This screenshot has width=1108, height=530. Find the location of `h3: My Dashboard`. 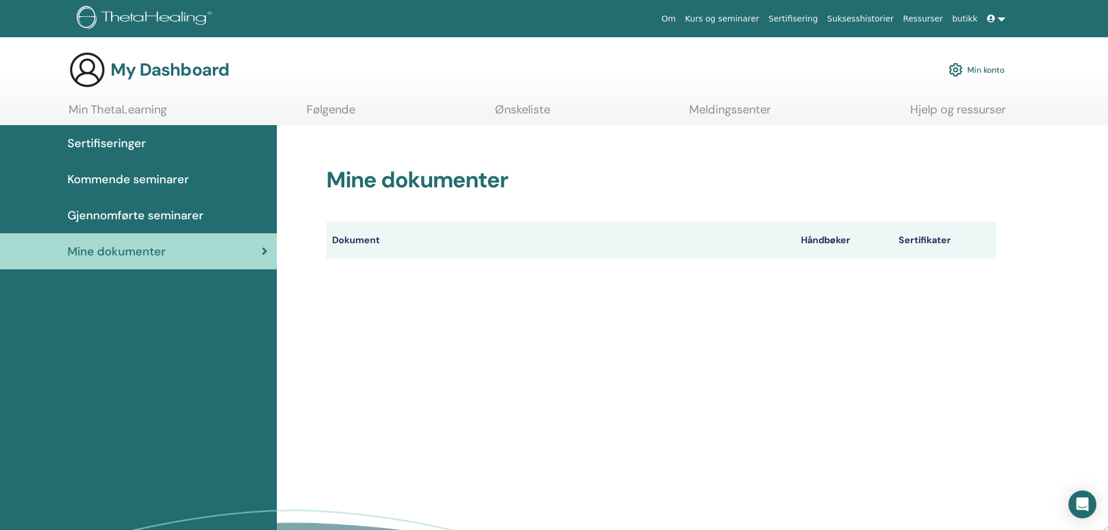

h3: My Dashboard is located at coordinates (170, 70).